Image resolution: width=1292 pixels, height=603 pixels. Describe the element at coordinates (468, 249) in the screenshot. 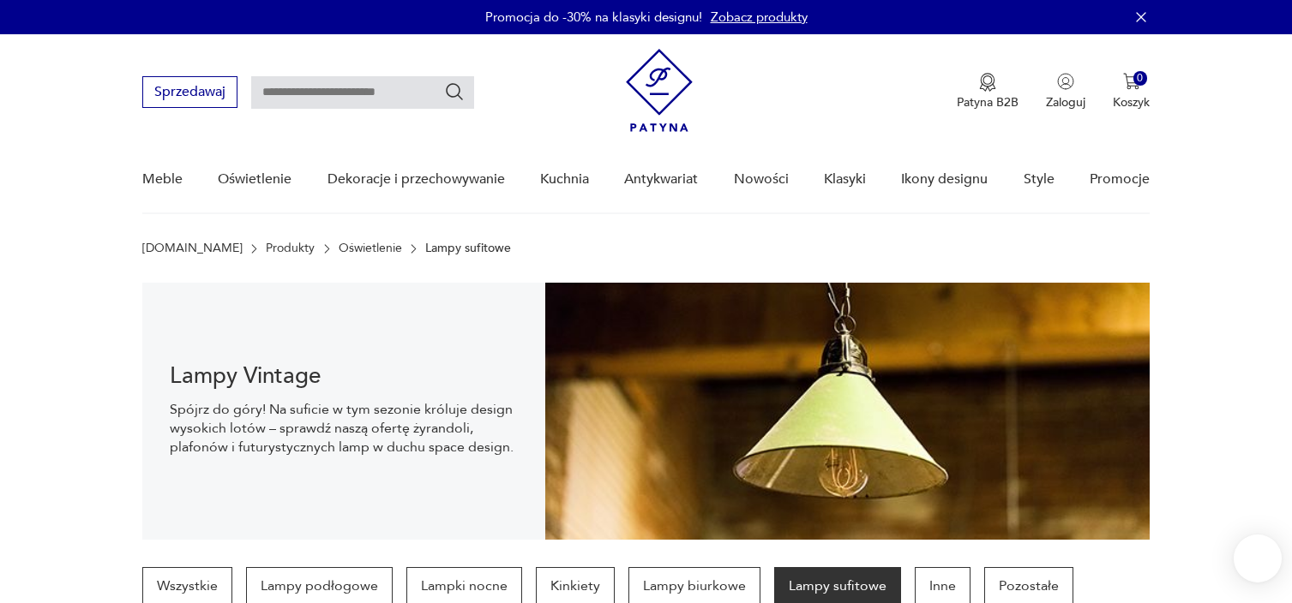

I see `p: Lampy sufitowe` at that location.